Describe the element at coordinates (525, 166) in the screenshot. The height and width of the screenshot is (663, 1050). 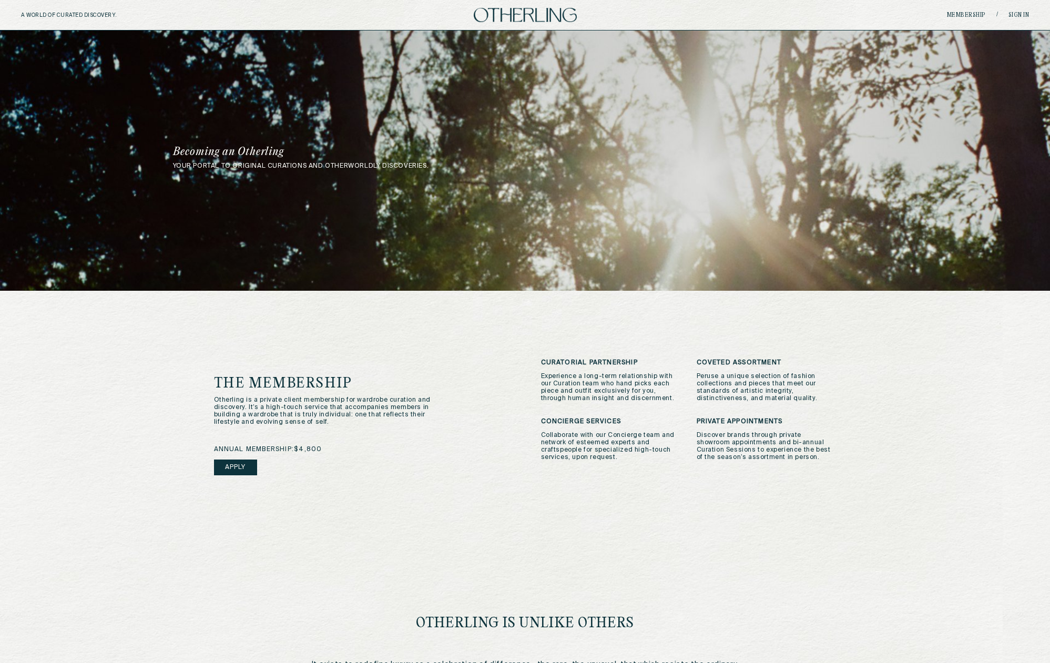
I see `p: your portal to original curations and otherworldly discoveries.` at that location.